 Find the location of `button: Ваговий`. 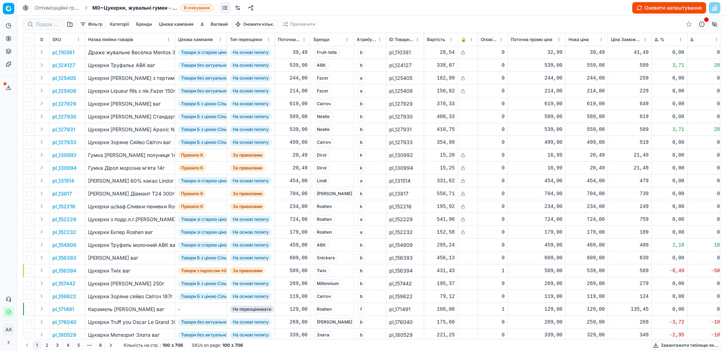

button: Ваговий is located at coordinates (219, 24).